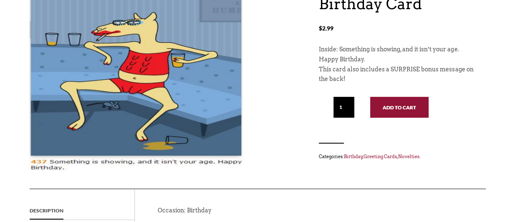 The width and height of the screenshot is (507, 222). What do you see at coordinates (398, 156) in the screenshot?
I see `span: Categories: , , .` at bounding box center [398, 156].